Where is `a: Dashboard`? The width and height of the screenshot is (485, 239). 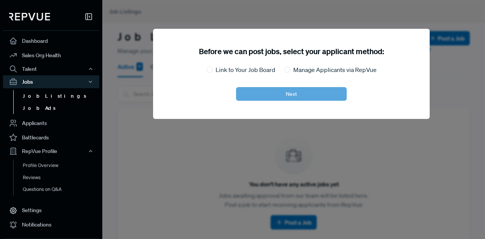 a: Dashboard is located at coordinates (51, 41).